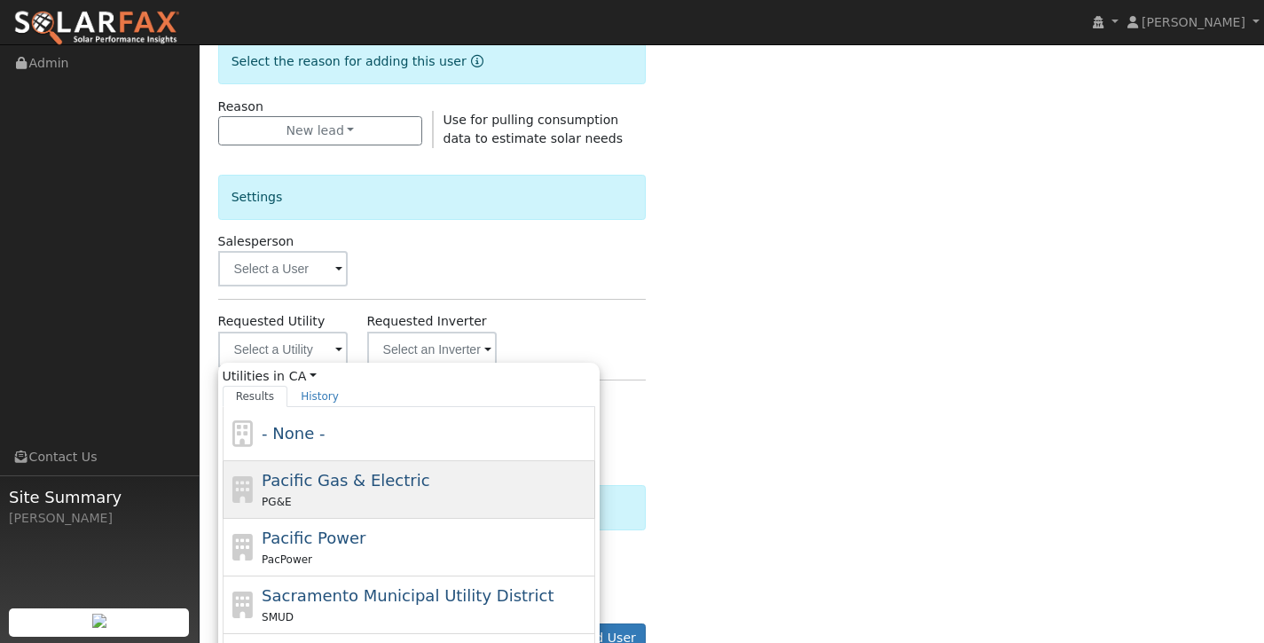 The image size is (1264, 643). What do you see at coordinates (432, 350) in the screenshot?
I see `input: Select an Inverter` at bounding box center [432, 350].